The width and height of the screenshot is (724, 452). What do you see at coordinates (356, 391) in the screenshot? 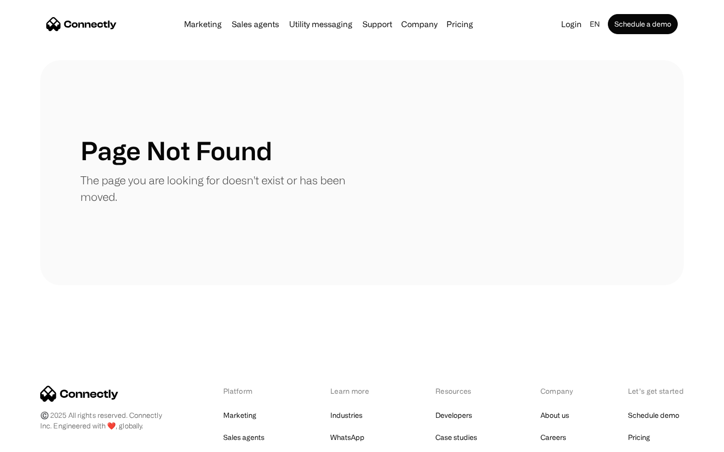
I see `div: Learn more` at bounding box center [356, 391].